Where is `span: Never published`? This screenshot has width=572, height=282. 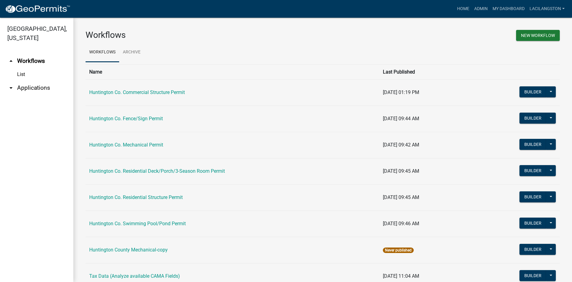 span: Never published is located at coordinates (398, 251).